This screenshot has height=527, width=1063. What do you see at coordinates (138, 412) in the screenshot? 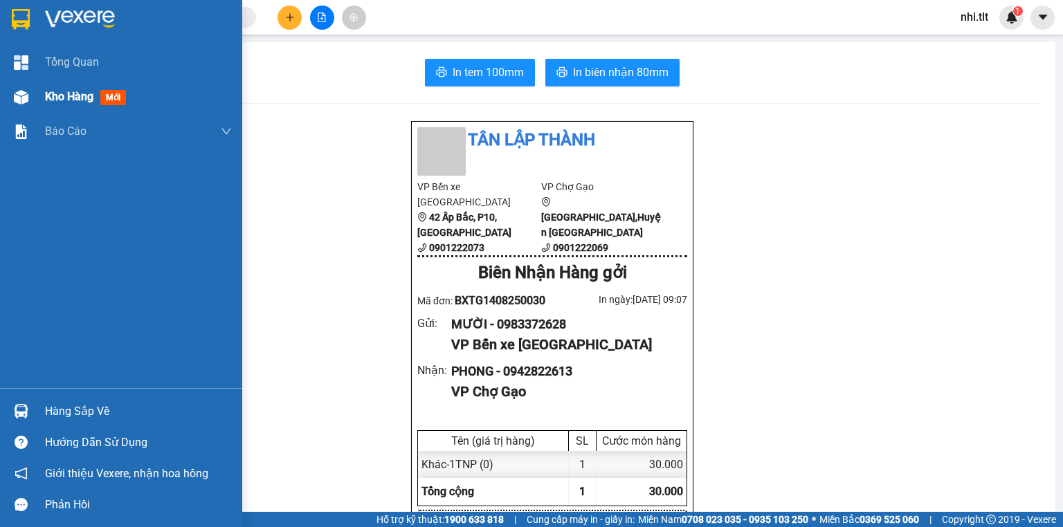
I see `div: Hàng sắp về` at bounding box center [138, 412].